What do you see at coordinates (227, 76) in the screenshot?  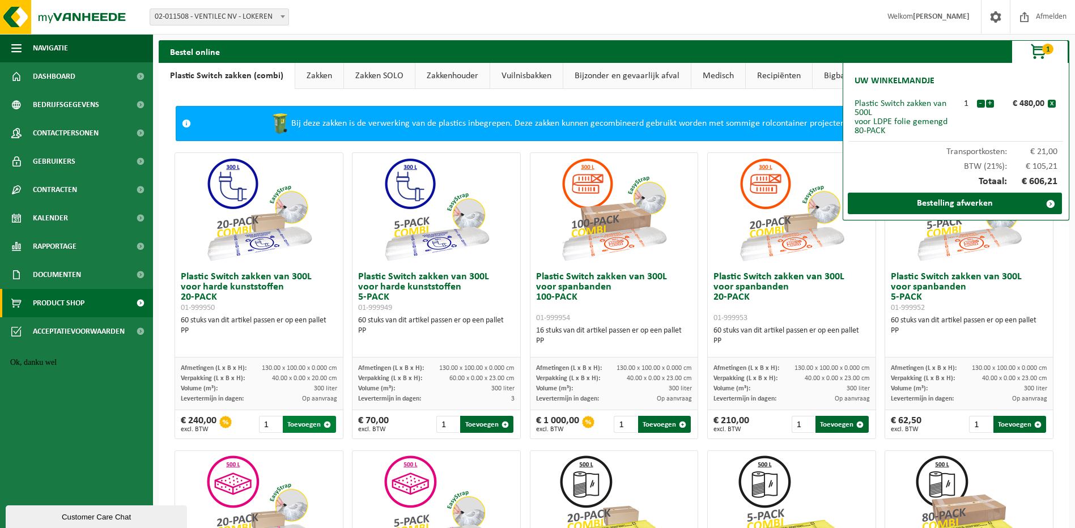 I see `a: Plastic Switch zakken (combi)` at bounding box center [227, 76].